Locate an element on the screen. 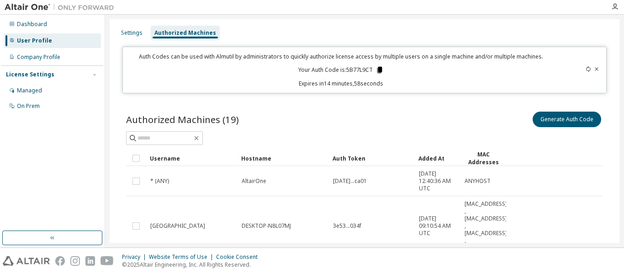 The image size is (624, 274). img: facebook.svg is located at coordinates (60, 261).